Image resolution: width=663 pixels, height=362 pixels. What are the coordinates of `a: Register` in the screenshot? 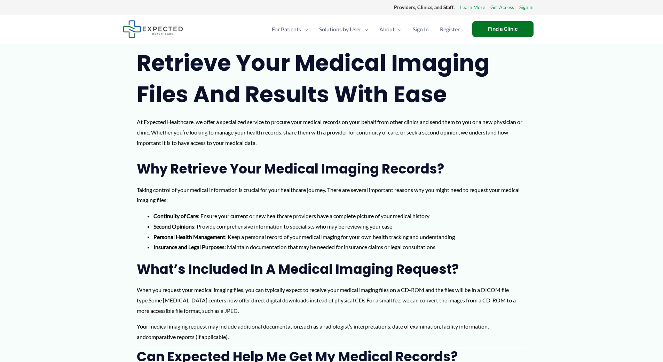 It's located at (450, 29).